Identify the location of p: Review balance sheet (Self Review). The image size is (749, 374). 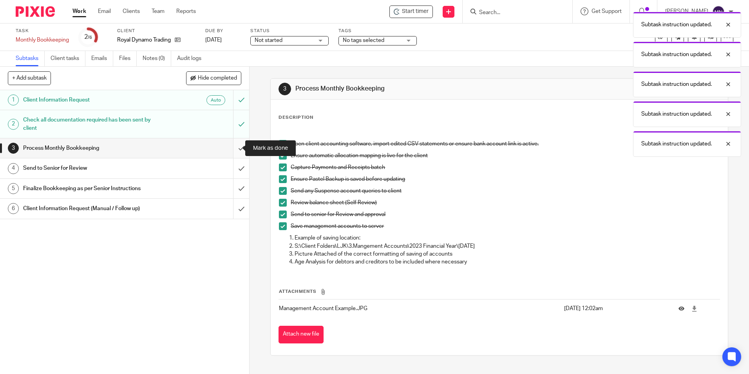
(505, 203).